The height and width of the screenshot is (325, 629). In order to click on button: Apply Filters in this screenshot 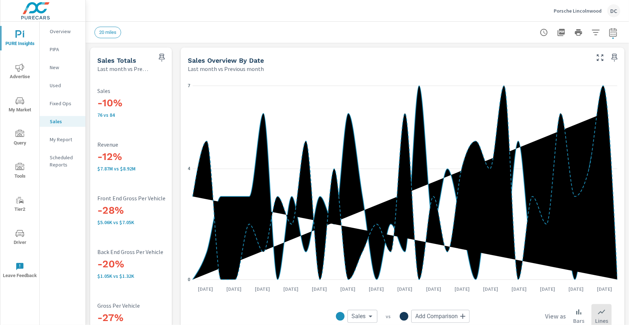, I will do `click(596, 32)`.